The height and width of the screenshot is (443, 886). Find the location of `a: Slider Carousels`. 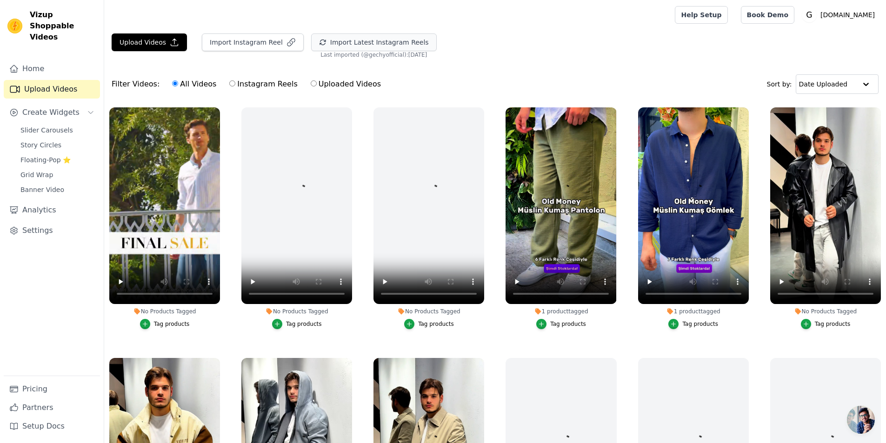

a: Slider Carousels is located at coordinates (57, 130).